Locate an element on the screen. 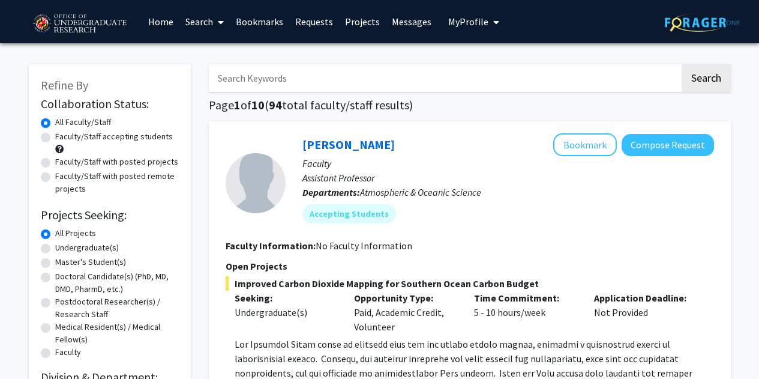 The height and width of the screenshot is (379, 759). img: University of Maryland Logo is located at coordinates (79, 24).